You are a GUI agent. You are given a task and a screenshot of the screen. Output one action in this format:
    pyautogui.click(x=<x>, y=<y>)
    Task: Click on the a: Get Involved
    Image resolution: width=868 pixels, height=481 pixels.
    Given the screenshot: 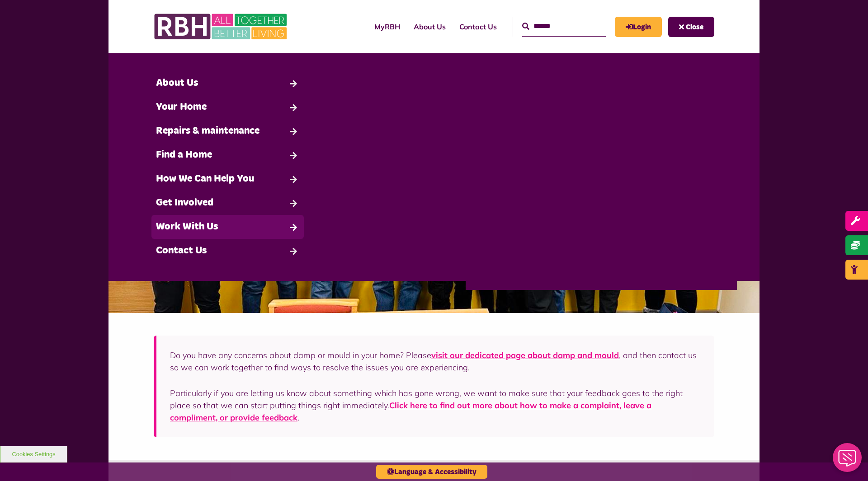 What is the action you would take?
    pyautogui.click(x=227, y=203)
    